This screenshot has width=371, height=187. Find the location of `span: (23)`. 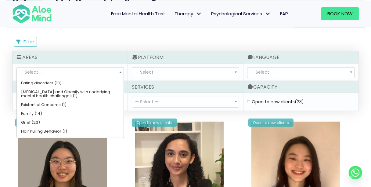

span: (23) is located at coordinates (299, 102).